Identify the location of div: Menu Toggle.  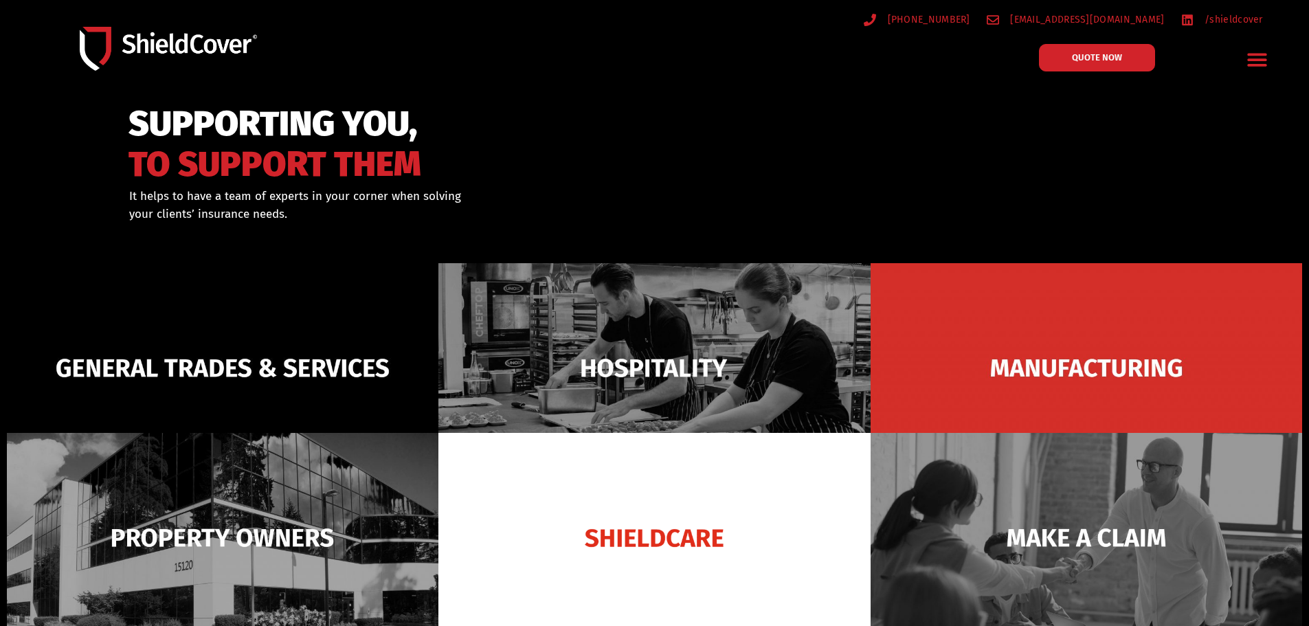
(1257, 59).